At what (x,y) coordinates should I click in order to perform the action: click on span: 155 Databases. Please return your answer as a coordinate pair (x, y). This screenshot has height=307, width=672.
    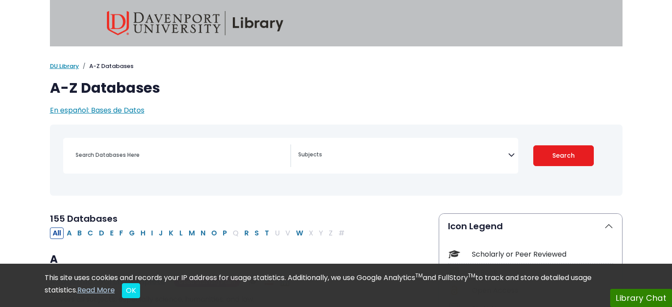
    Looking at the image, I should click on (84, 219).